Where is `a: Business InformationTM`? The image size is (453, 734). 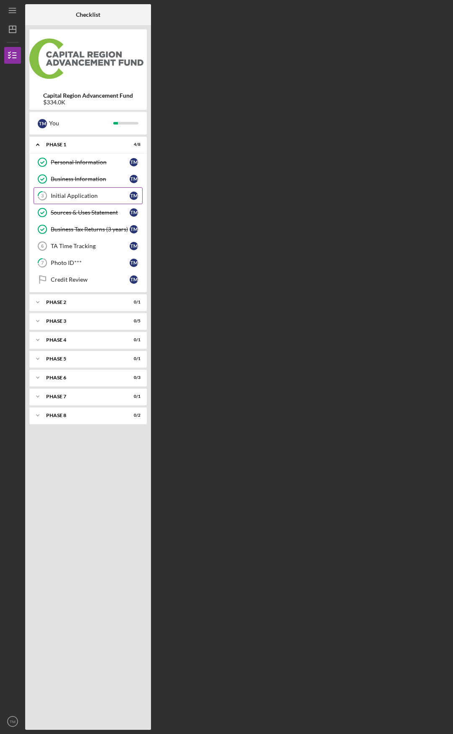
a: Business InformationTM is located at coordinates (88, 179).